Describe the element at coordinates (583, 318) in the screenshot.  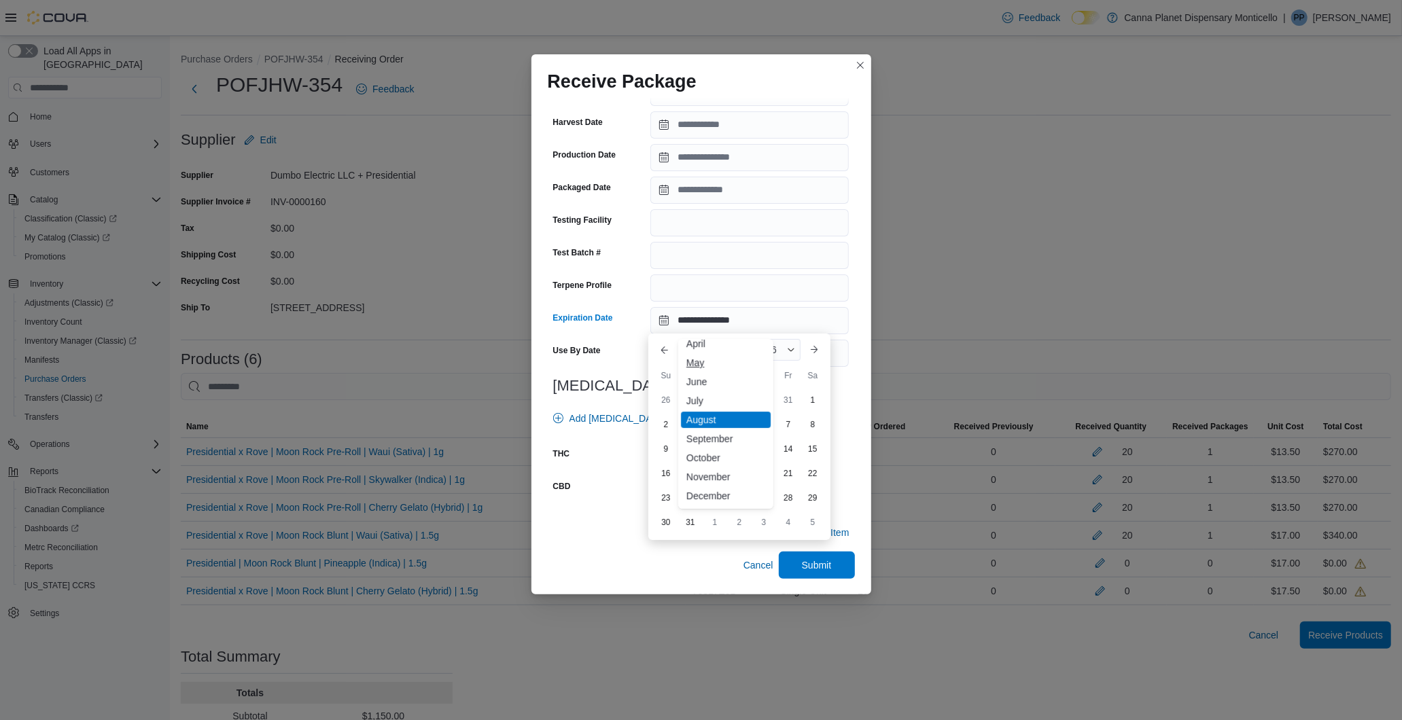
I see `label: Expiration Date` at that location.